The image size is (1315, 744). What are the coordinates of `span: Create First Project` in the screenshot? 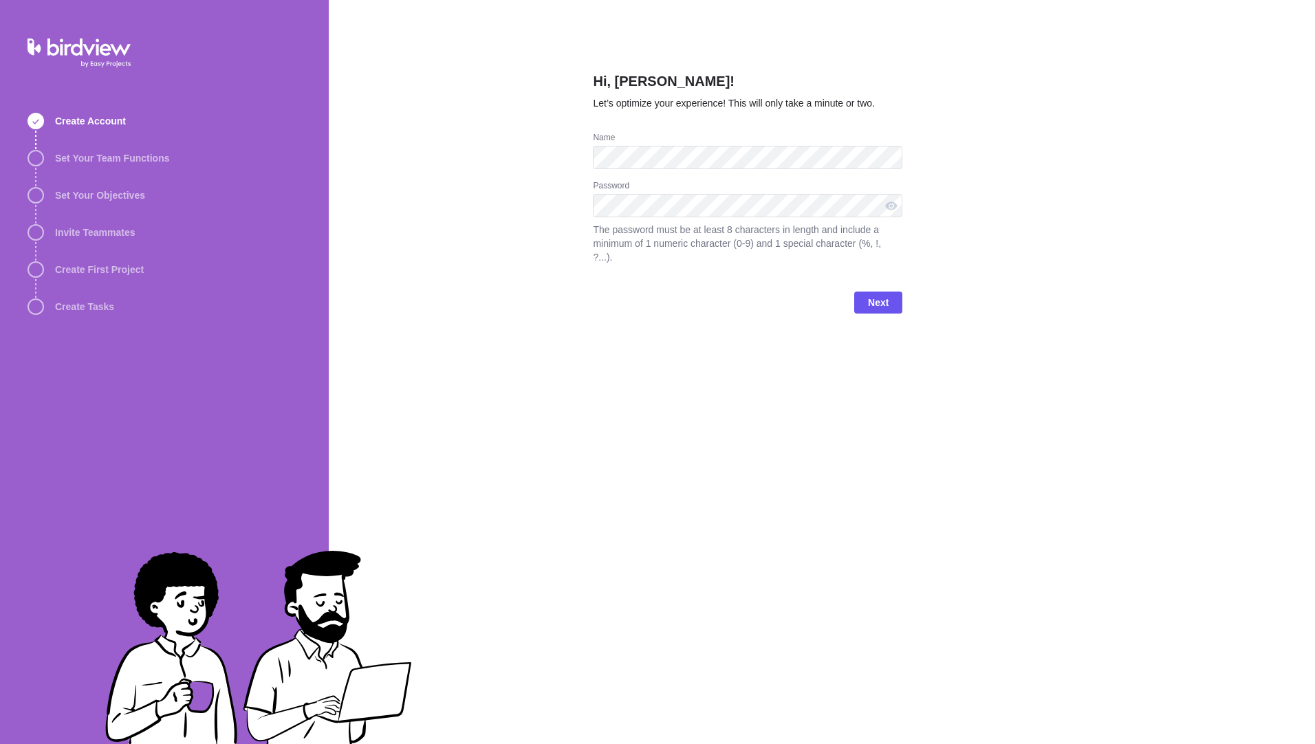 It's located at (99, 270).